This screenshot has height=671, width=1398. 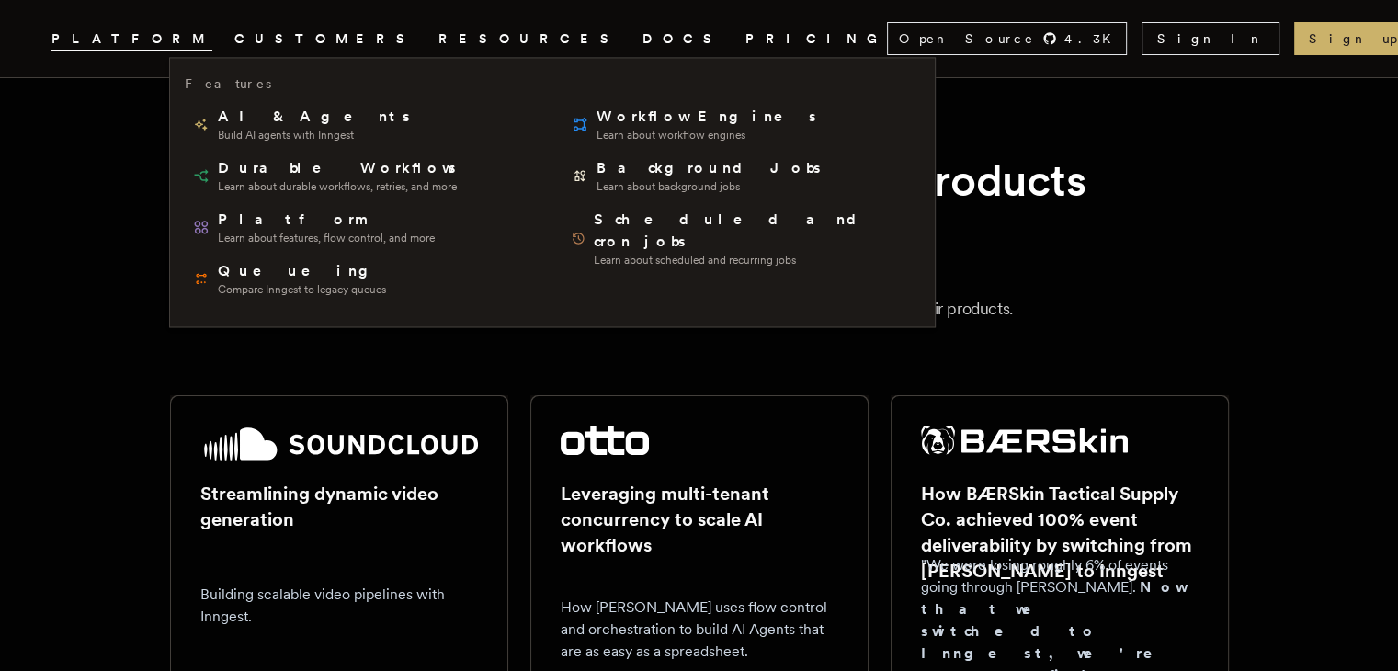 I want to click on h2: How BÆRSkin Tactical Supply Co. achieved 100% event deliverability by switching from [PERSON_NAME..., so click(x=1060, y=532).